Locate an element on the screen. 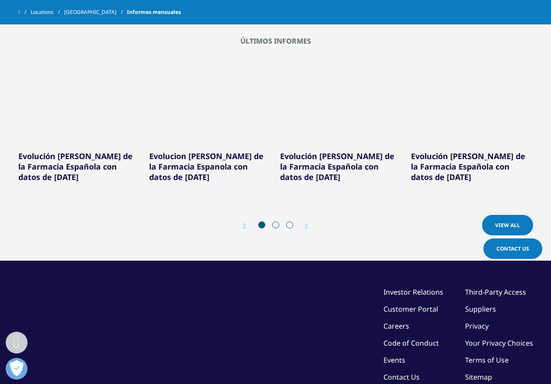  a: Third-Party Access is located at coordinates (495, 292).